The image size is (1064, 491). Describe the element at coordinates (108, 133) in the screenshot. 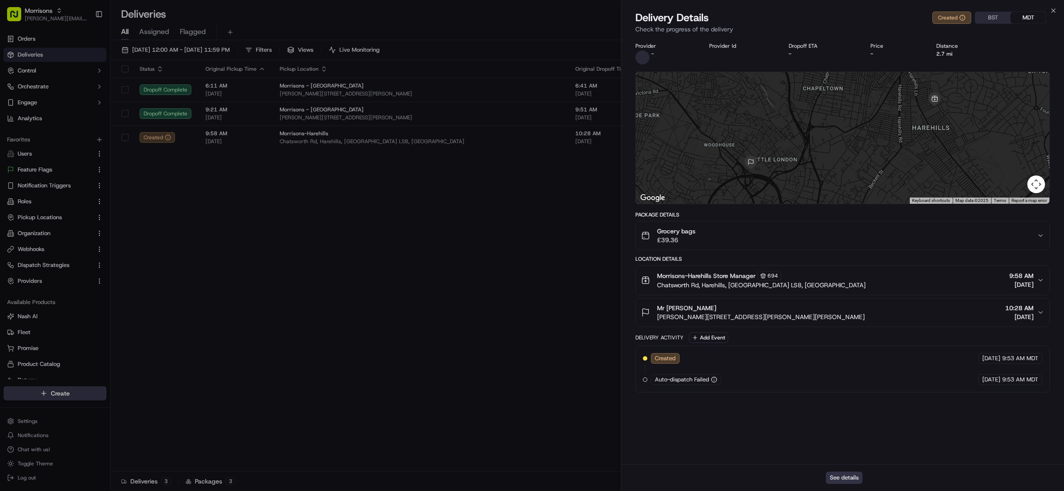

I see `a: 💻API Documentation` at that location.